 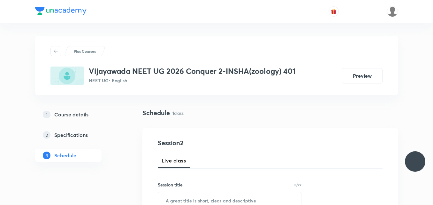 I want to click on a: Company Logo, so click(x=61, y=11).